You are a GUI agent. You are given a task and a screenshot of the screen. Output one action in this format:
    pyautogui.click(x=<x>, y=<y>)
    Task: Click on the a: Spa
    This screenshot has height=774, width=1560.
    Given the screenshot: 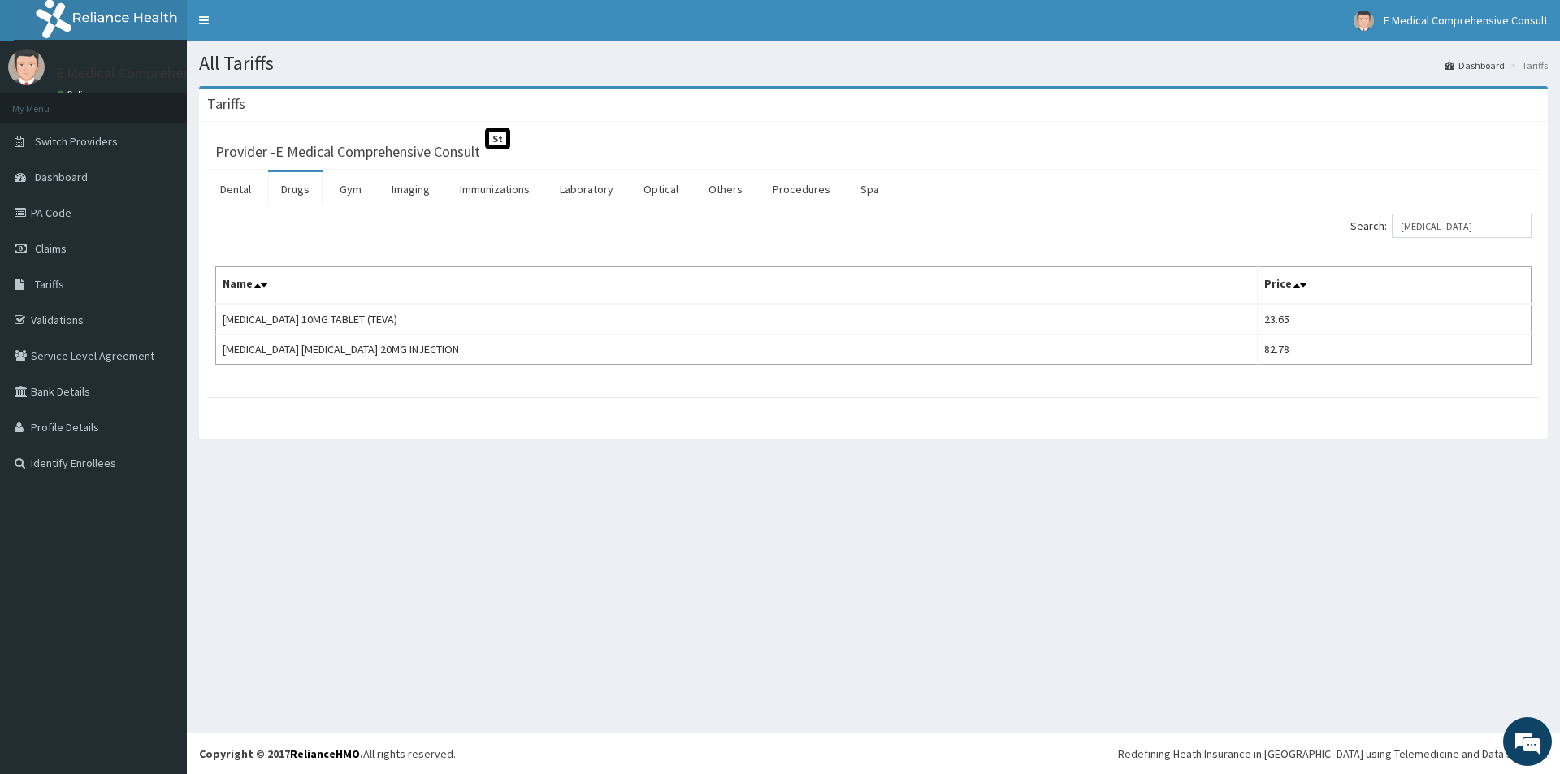 What is the action you would take?
    pyautogui.click(x=869, y=189)
    